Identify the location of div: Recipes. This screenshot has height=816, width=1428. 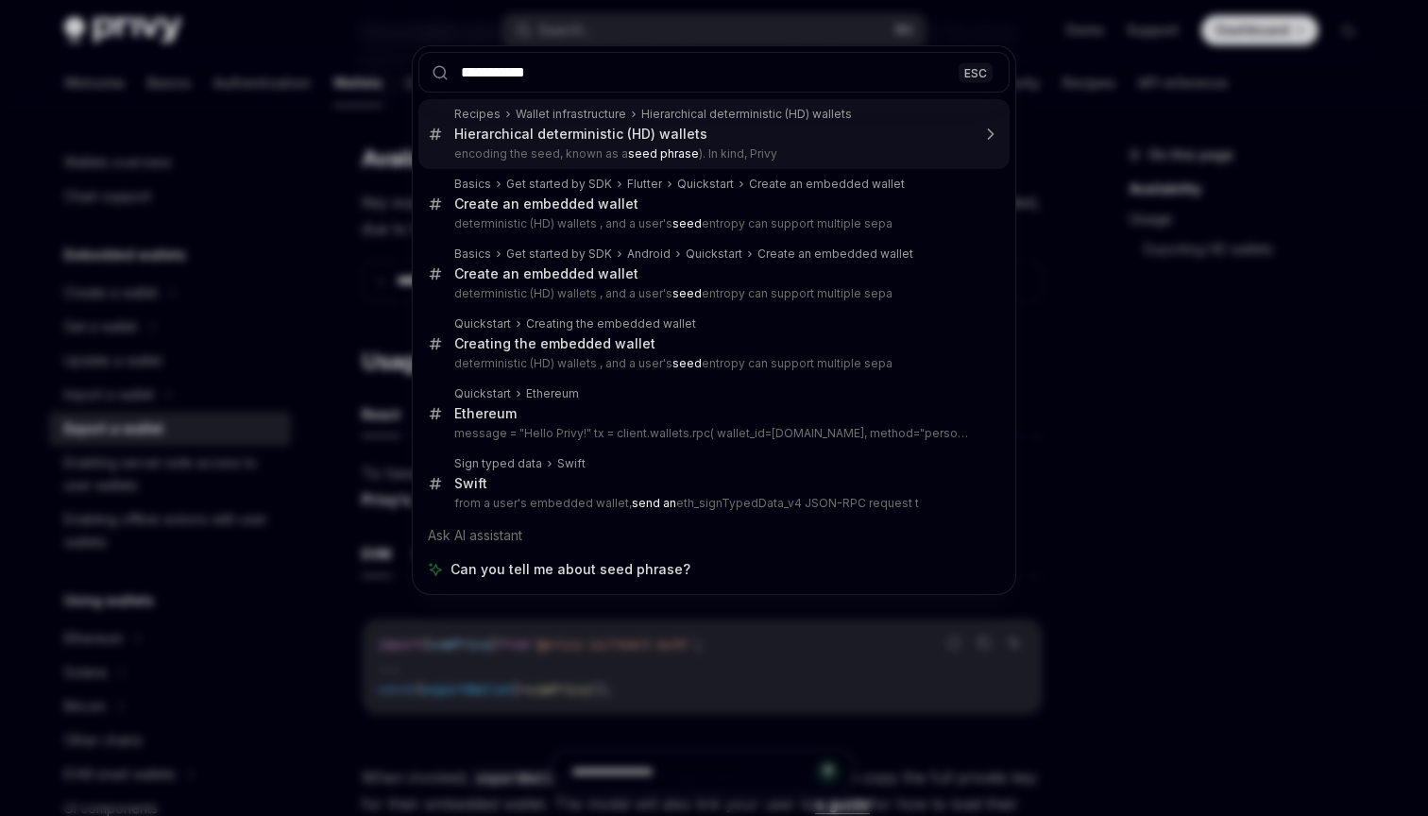
(477, 114).